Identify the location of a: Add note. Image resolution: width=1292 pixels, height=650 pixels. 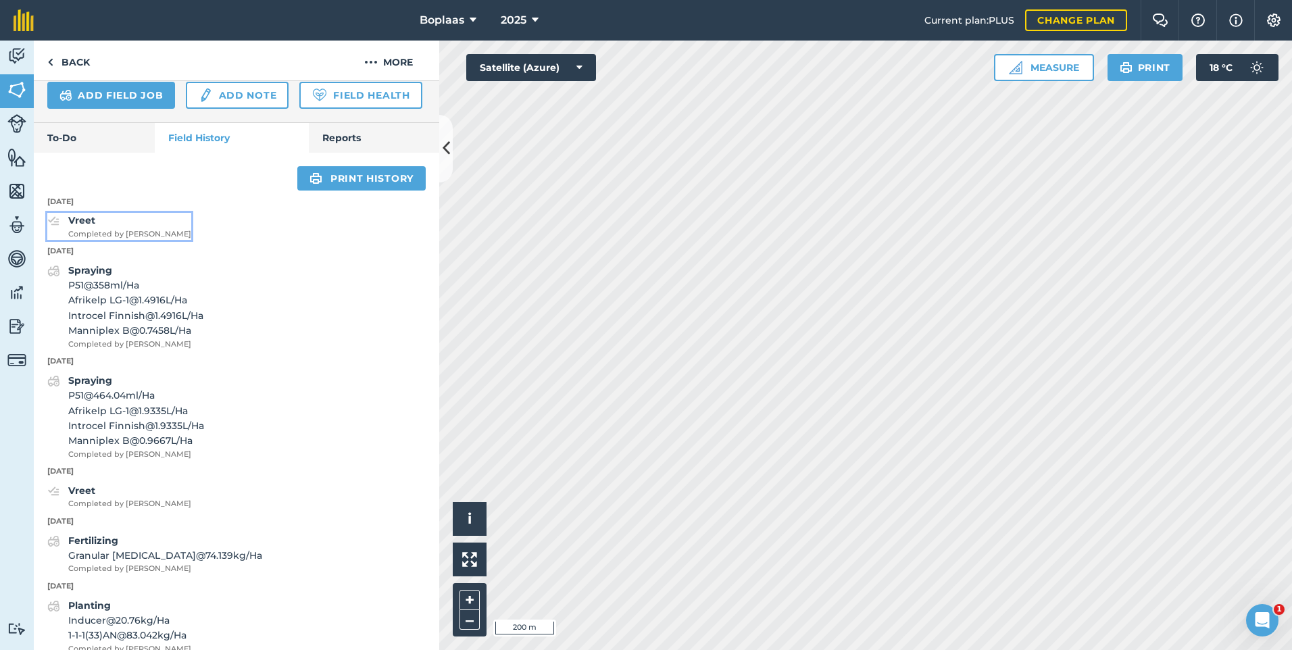
(237, 95).